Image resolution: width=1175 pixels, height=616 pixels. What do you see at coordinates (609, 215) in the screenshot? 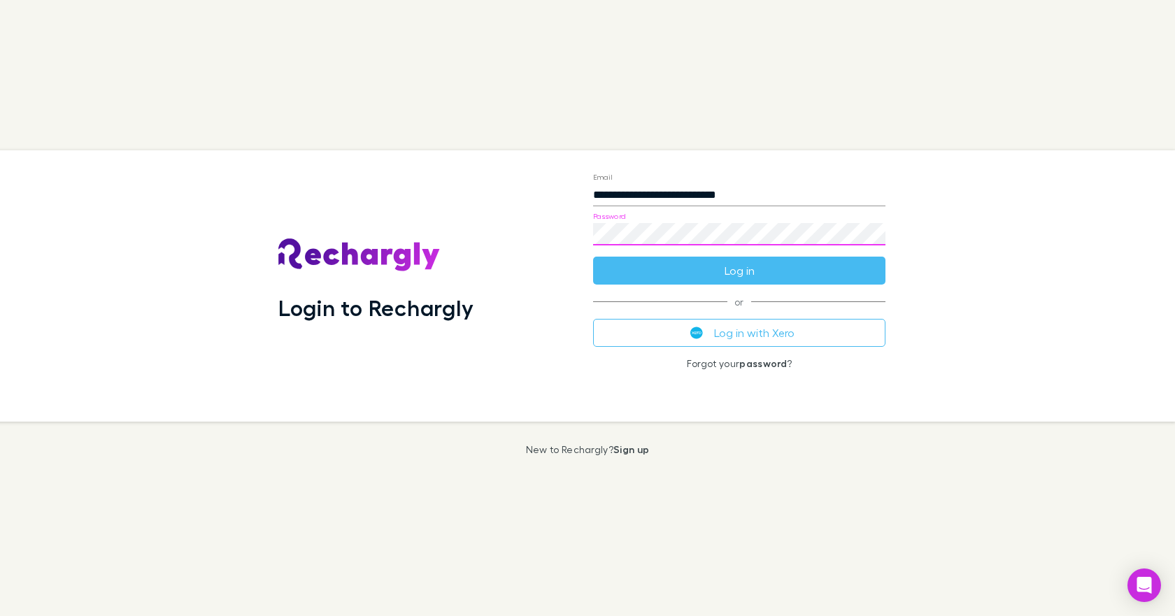
I see `label: Password` at bounding box center [609, 215].